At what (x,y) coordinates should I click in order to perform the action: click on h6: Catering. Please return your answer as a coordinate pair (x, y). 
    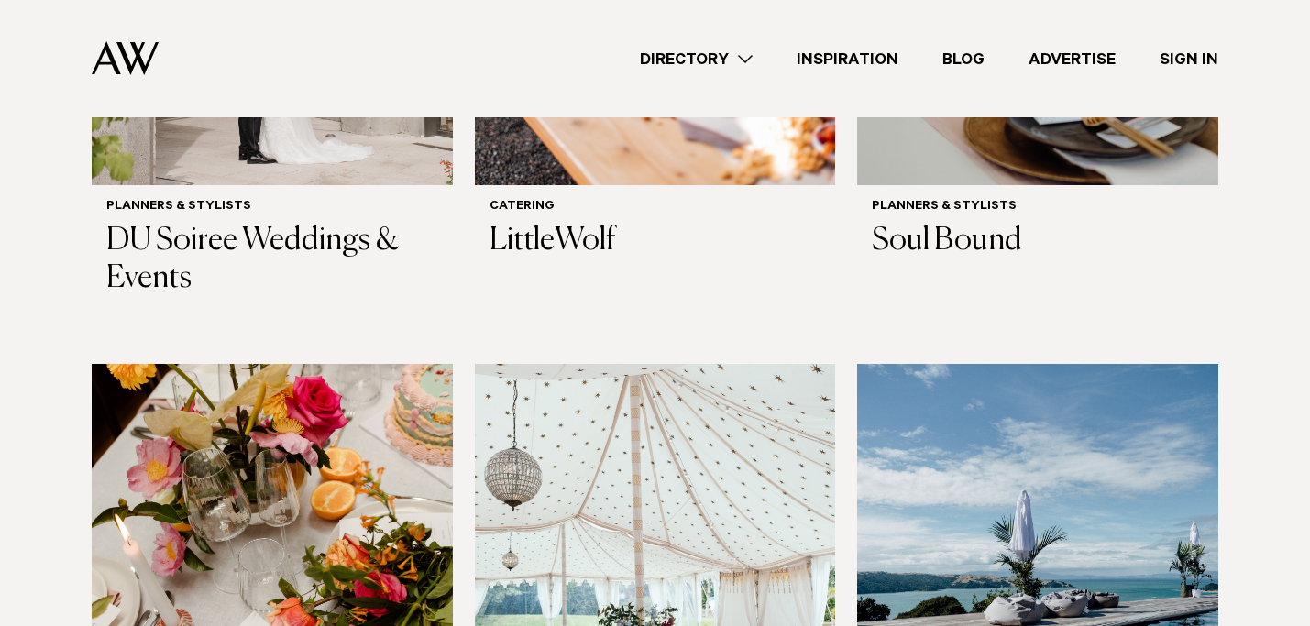
    Looking at the image, I should click on (655, 207).